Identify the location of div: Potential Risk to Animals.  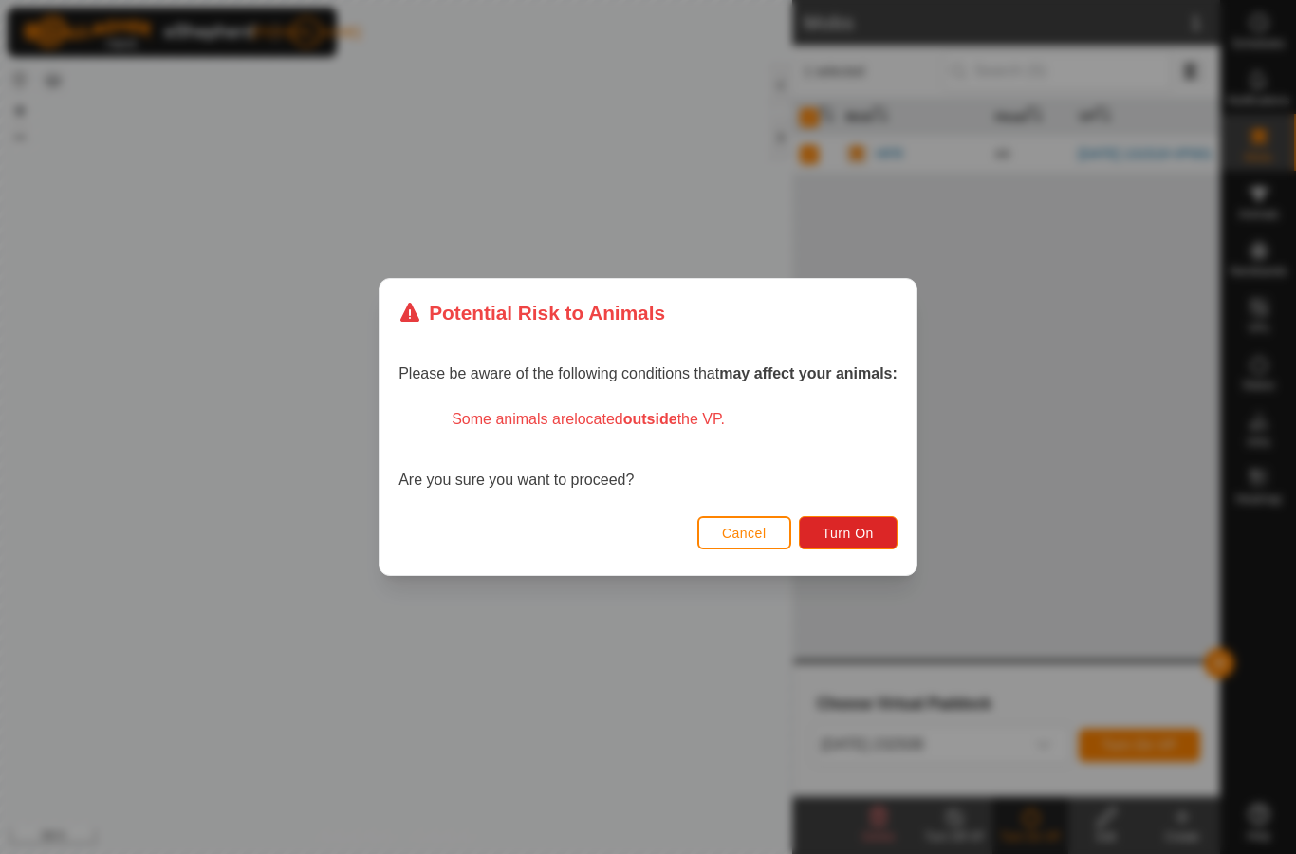
(531, 312).